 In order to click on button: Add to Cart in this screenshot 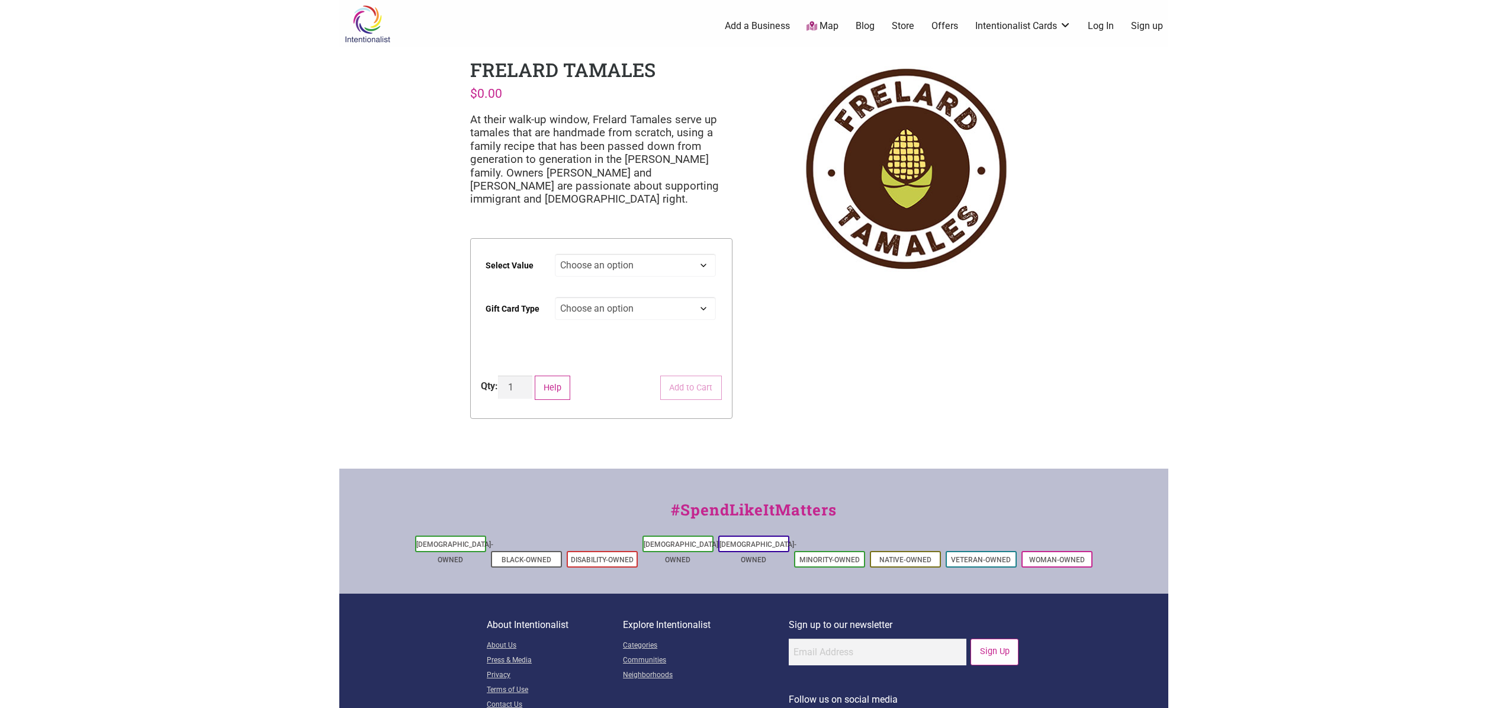, I will do `click(691, 387)`.